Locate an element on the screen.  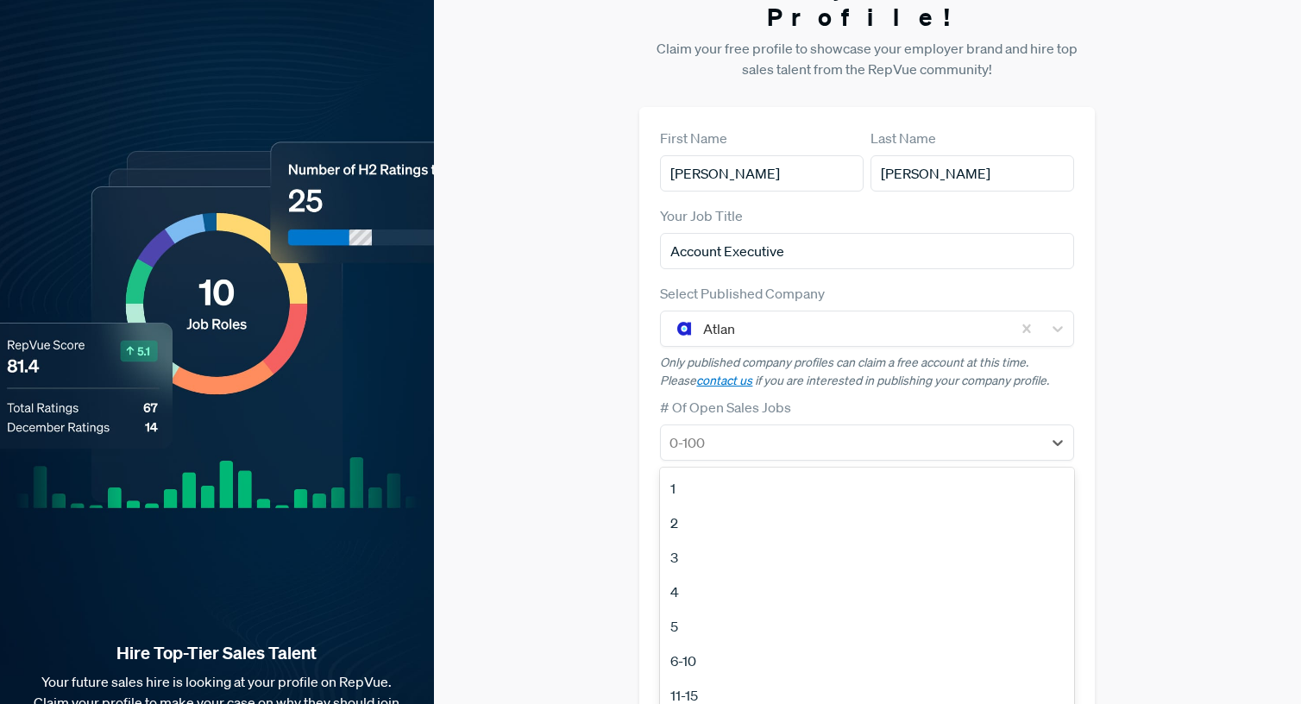
div: 2 is located at coordinates (867, 523).